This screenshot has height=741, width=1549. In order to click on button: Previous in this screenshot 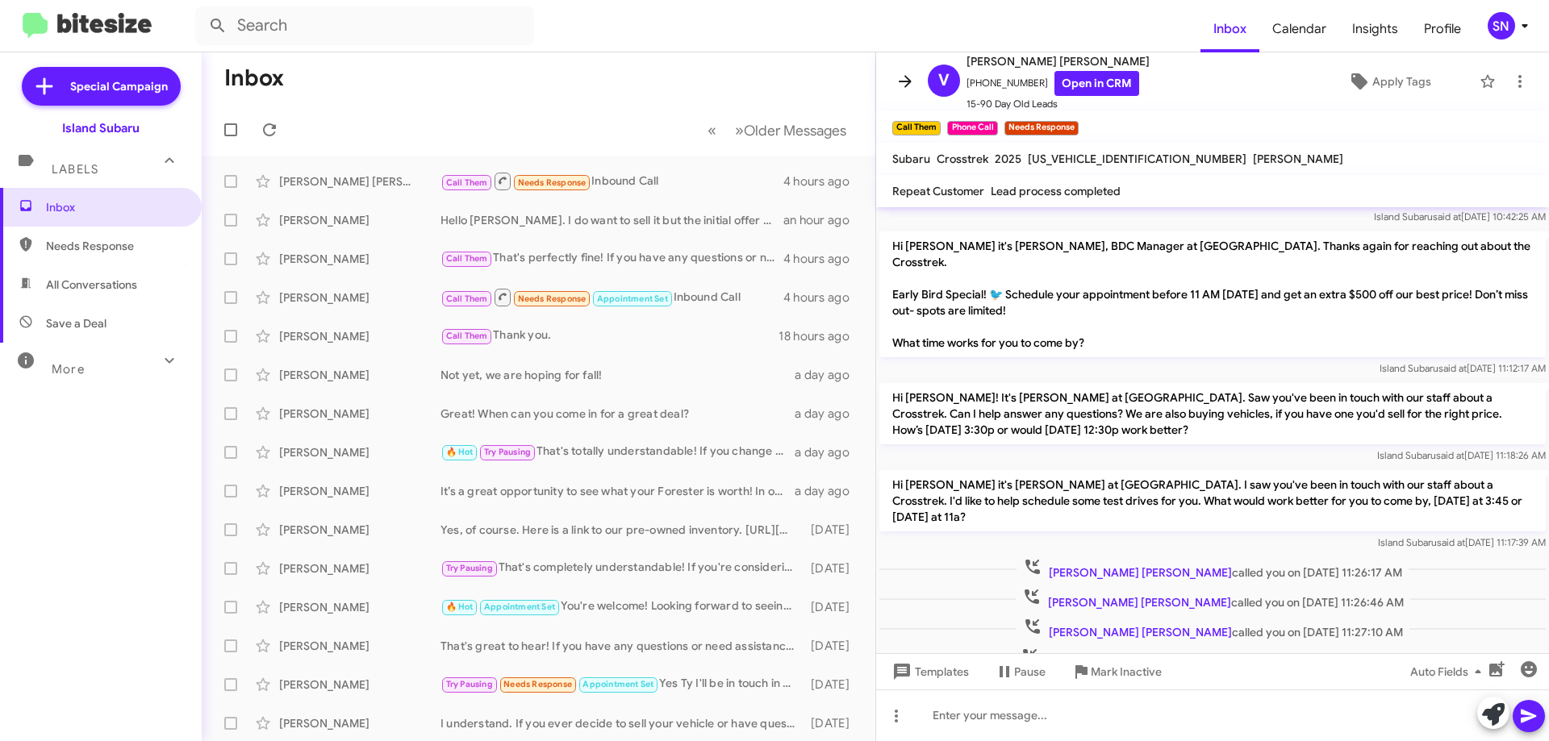, I will do `click(711, 130)`.